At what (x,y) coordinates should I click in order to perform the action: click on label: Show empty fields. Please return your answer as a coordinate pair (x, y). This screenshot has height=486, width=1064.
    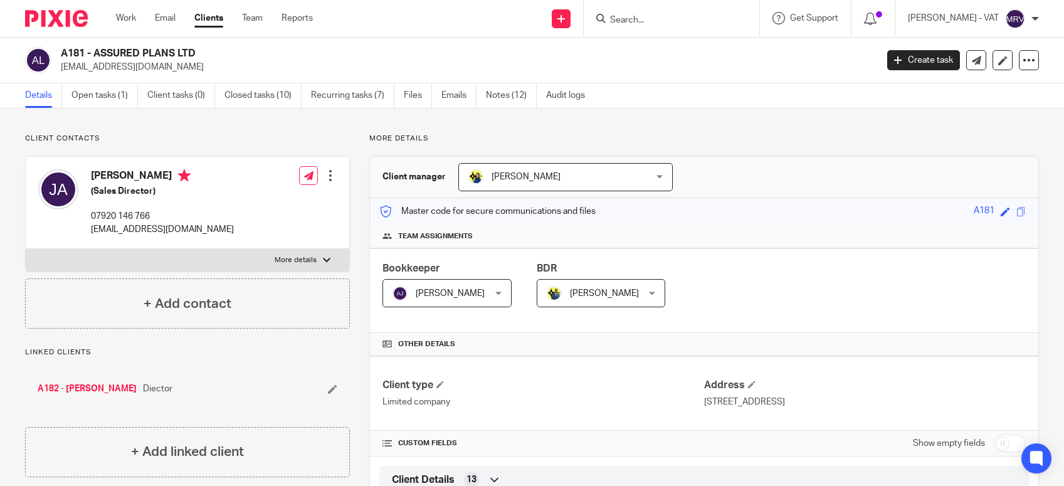
    Looking at the image, I should click on (949, 443).